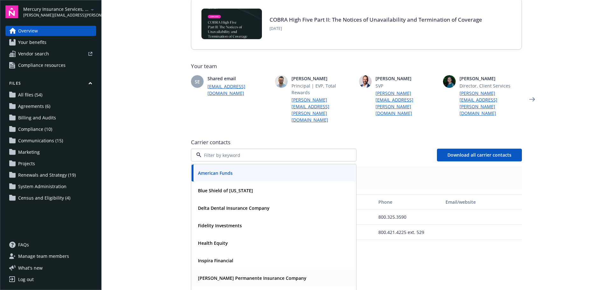 Image resolution: width=611 pixels, height=290 pixels. What do you see at coordinates (215, 260) in the screenshot?
I see `strong: Inspira Financial` at bounding box center [215, 260].